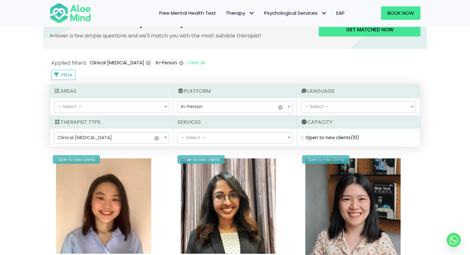 The height and width of the screenshot is (255, 470). What do you see at coordinates (228, 206) in the screenshot?
I see `img: croped-Anita_Profile-photo-300×300` at bounding box center [228, 206].